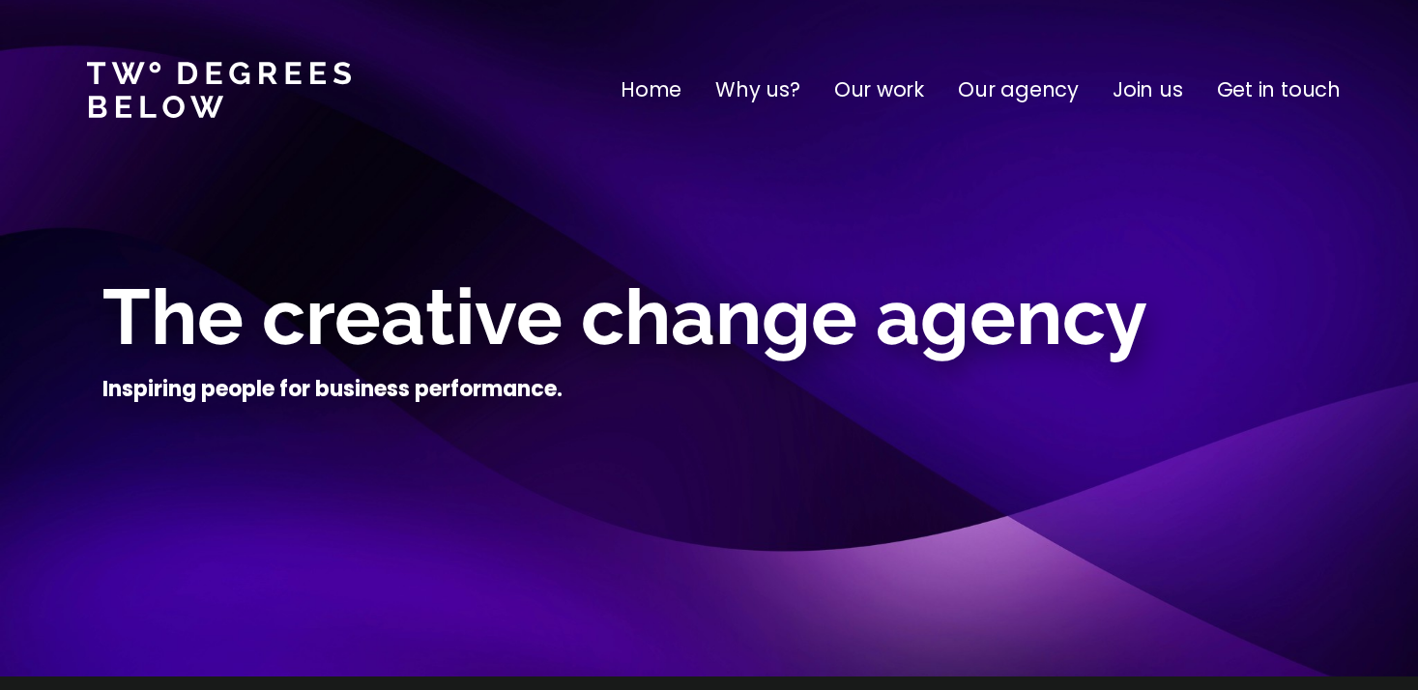 This screenshot has height=690, width=1418. I want to click on a: Get in touch, so click(1278, 90).